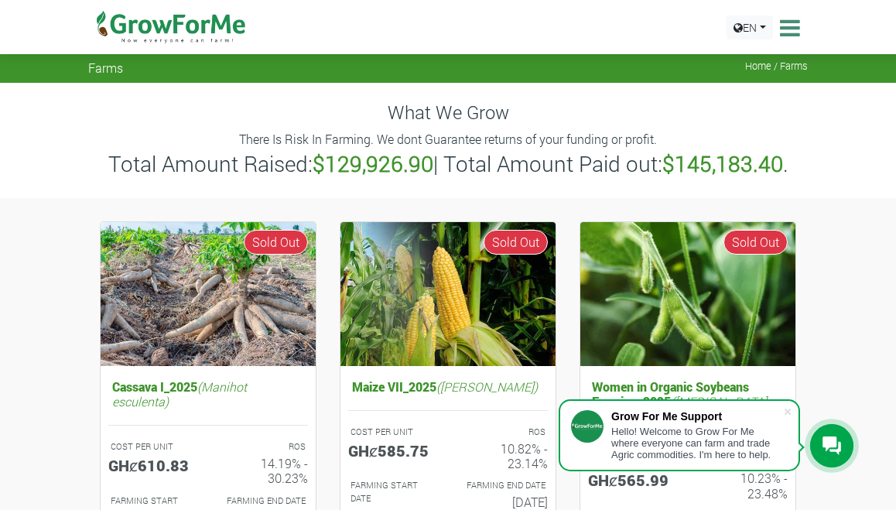 The height and width of the screenshot is (510, 896). Describe the element at coordinates (504, 456) in the screenshot. I see `h6: 10.82% - 23.14%` at that location.